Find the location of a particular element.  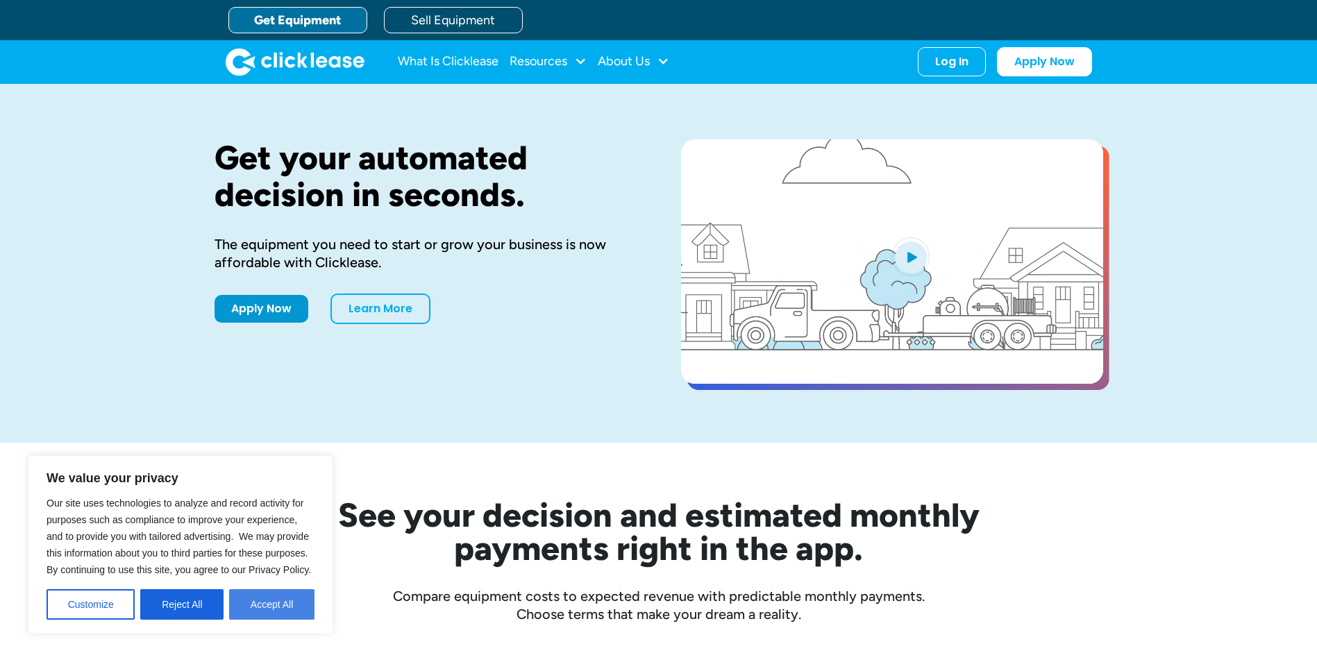

button: Accept All is located at coordinates (271, 605).